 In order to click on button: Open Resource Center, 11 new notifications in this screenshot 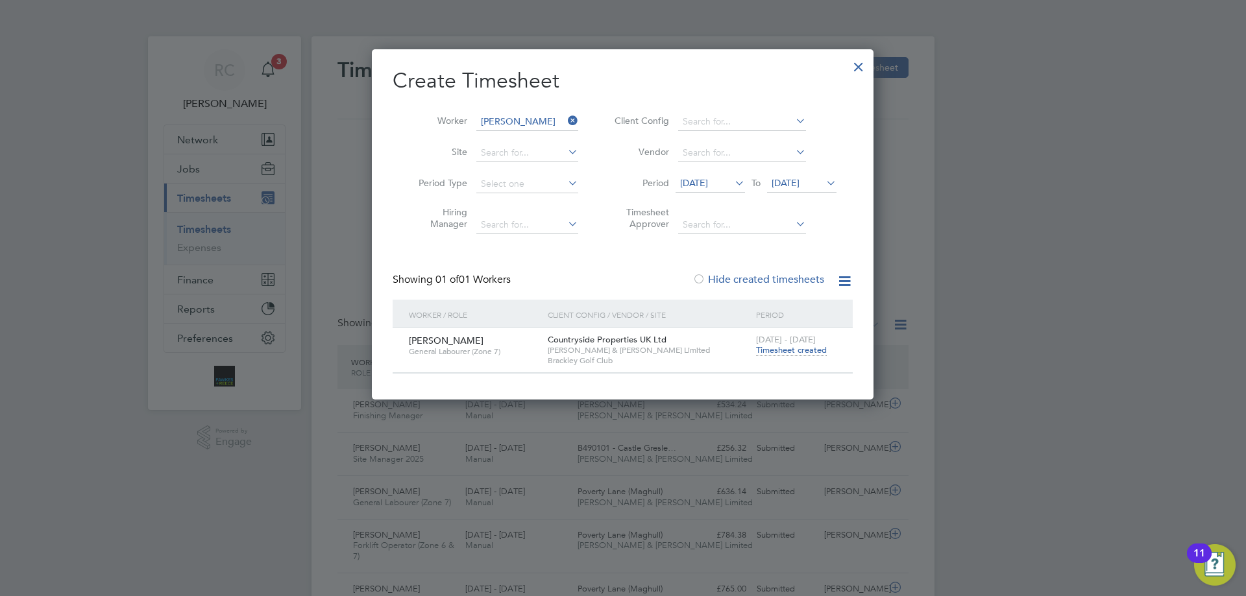, I will do `click(1215, 565)`.